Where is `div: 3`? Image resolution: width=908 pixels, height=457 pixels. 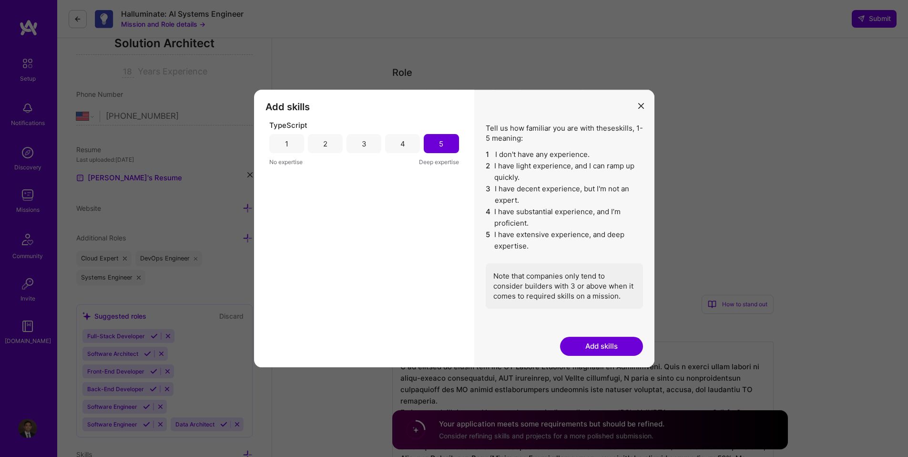
div: 3 is located at coordinates (364, 143).